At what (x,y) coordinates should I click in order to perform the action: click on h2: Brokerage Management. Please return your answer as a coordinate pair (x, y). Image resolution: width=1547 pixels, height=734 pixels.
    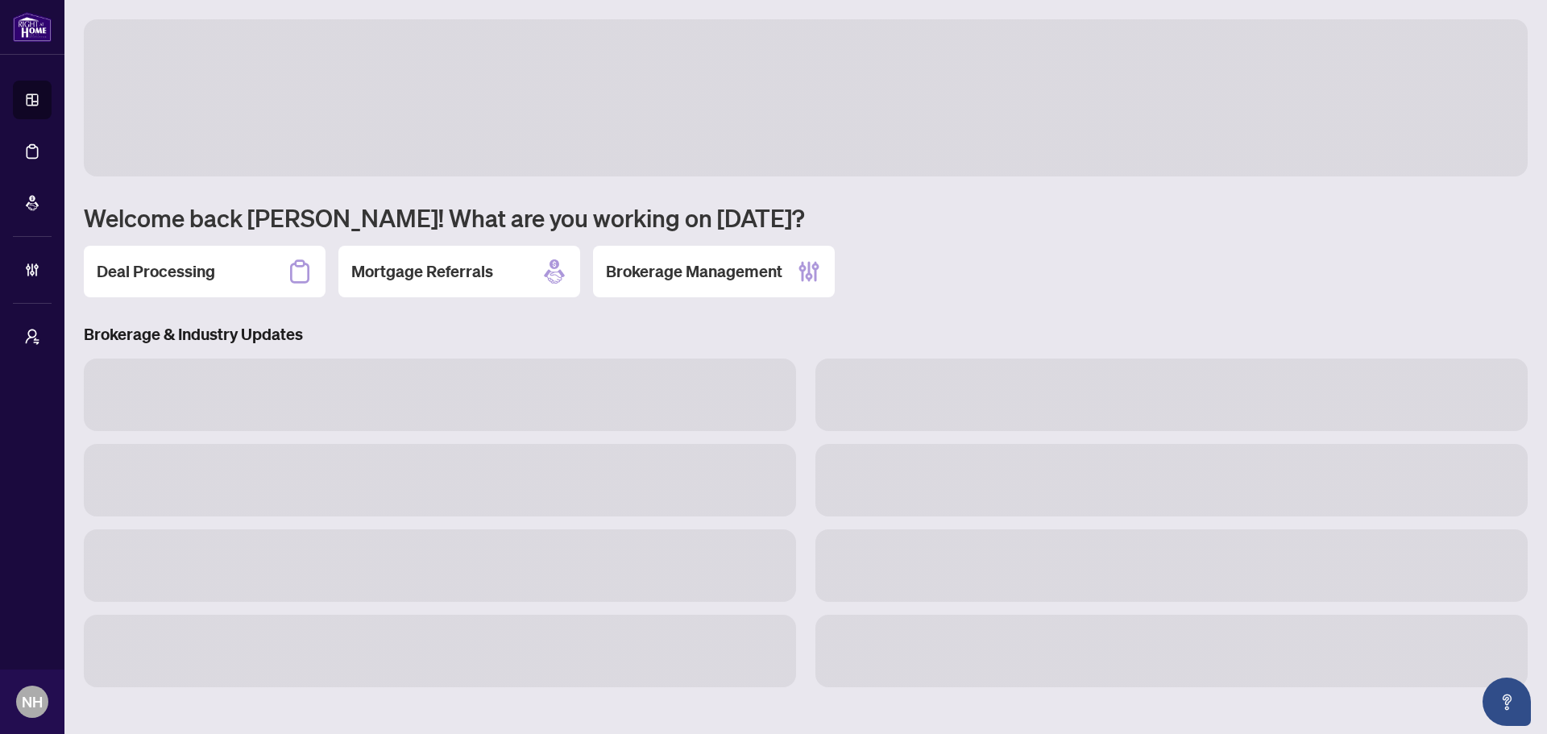
    Looking at the image, I should click on (694, 271).